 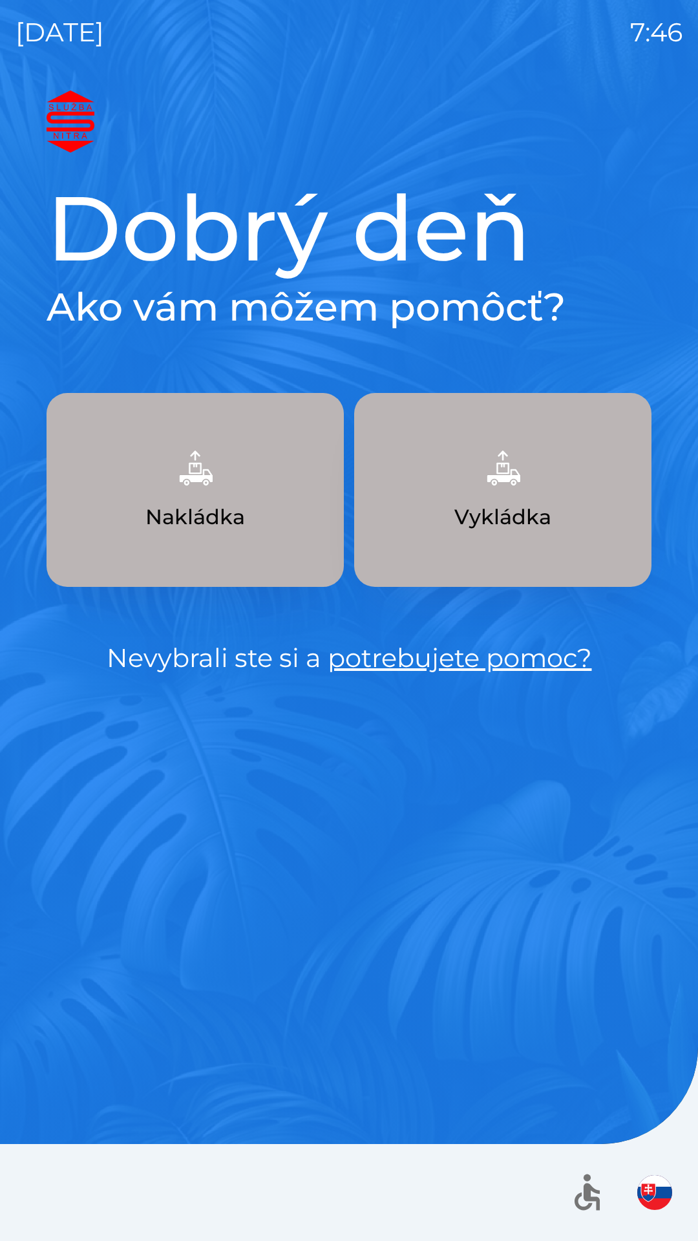 I want to click on button: Nakládka, so click(x=195, y=490).